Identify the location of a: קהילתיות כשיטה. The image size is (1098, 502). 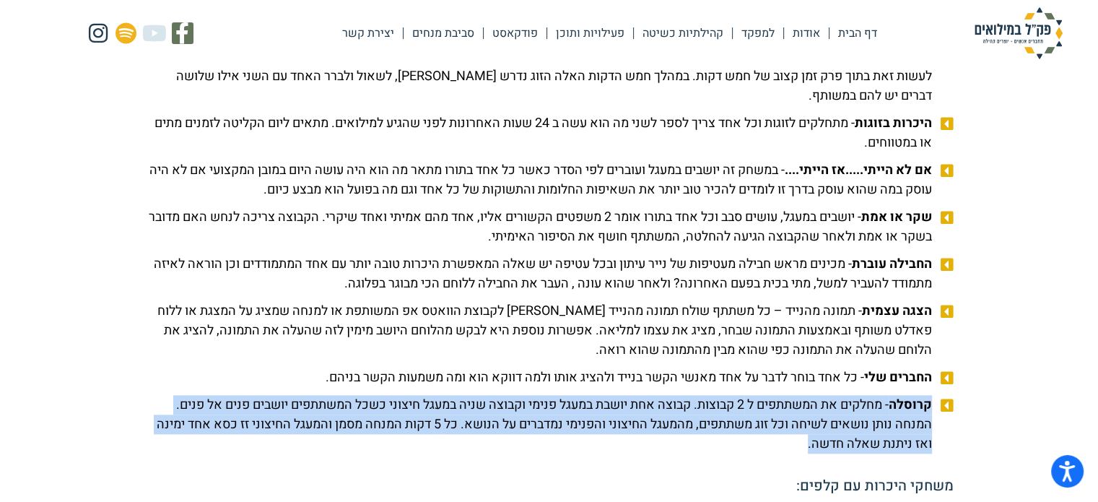
(683, 33).